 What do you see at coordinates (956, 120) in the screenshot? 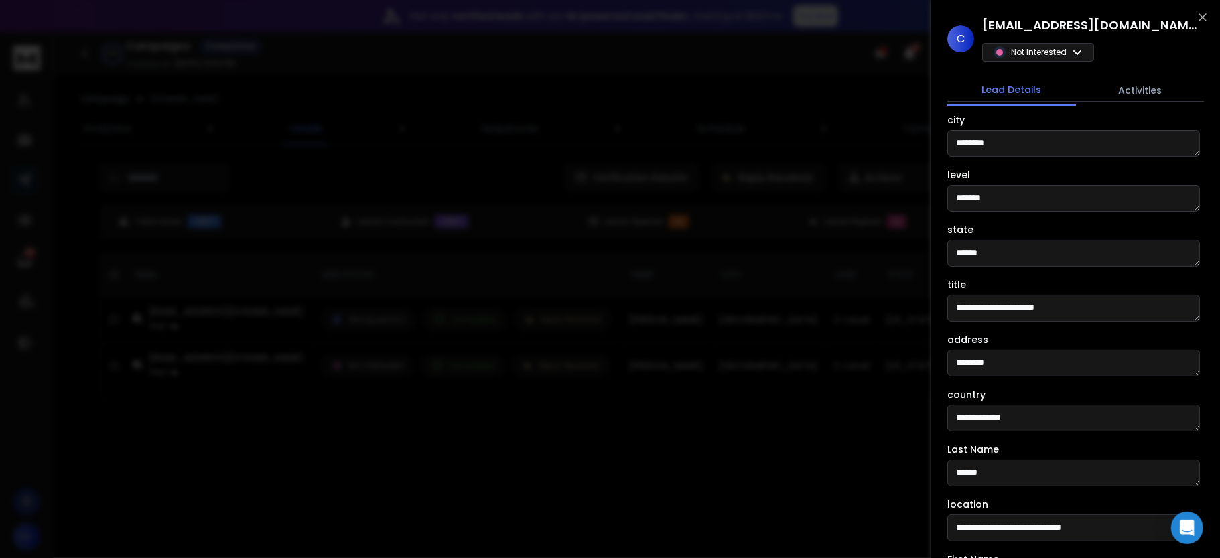
I see `label: city` at bounding box center [956, 120].